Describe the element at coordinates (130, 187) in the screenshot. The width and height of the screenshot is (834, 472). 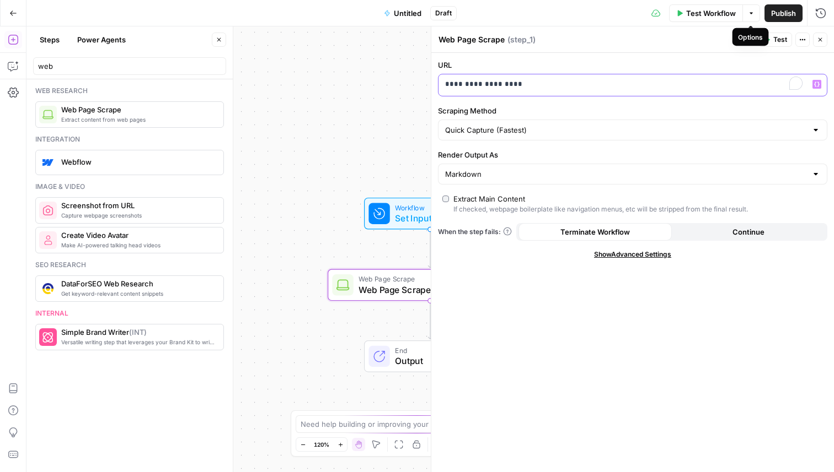
I see `div: Image & video` at that location.